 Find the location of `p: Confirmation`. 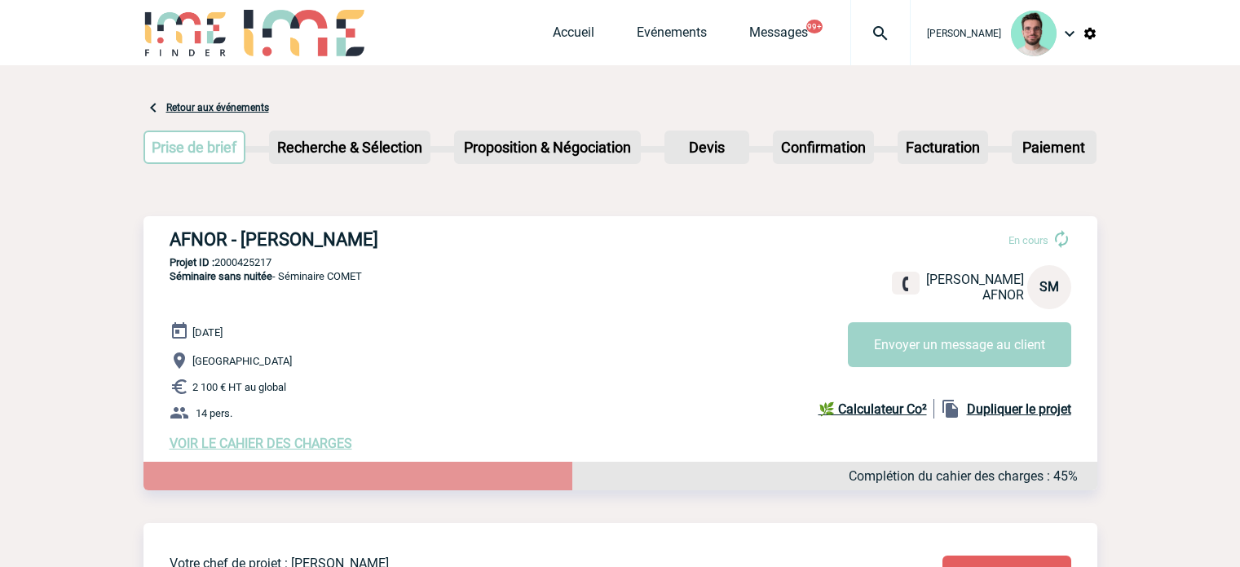

p: Confirmation is located at coordinates (824, 147).